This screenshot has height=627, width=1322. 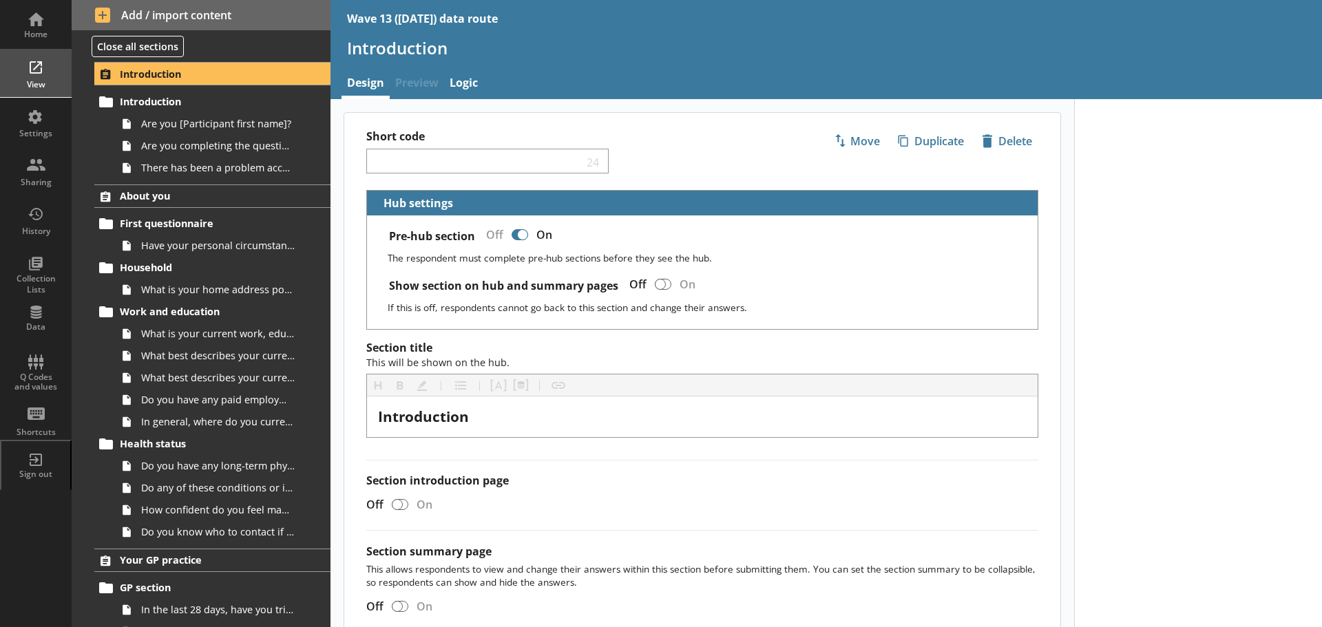 I want to click on li: First questionnaireHave your personal circumstances changed since you last completed this questio..., so click(x=215, y=235).